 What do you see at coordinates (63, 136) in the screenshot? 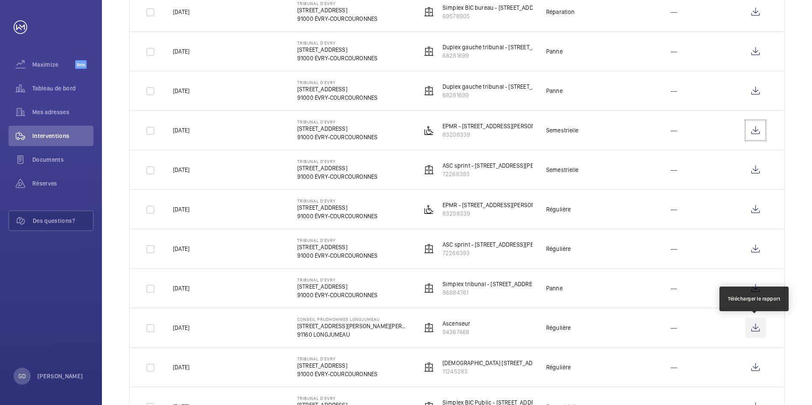
I see `span: Interventions` at bounding box center [63, 136].